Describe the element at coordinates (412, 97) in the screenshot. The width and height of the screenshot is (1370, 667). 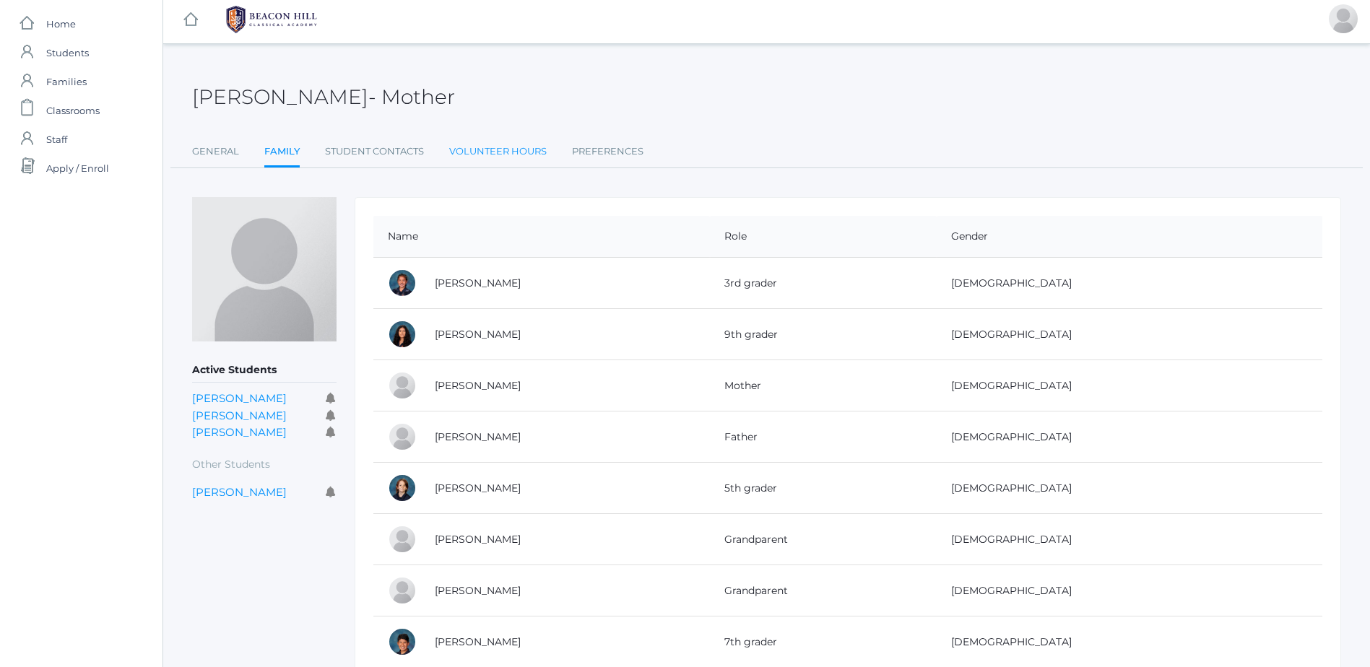
I see `span: - Mother` at that location.